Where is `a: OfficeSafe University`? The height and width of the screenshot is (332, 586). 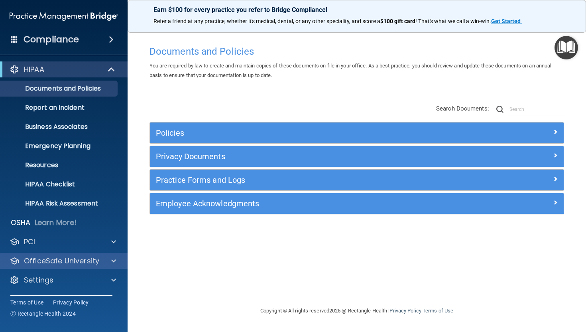
a: OfficeSafe University is located at coordinates (63, 261).